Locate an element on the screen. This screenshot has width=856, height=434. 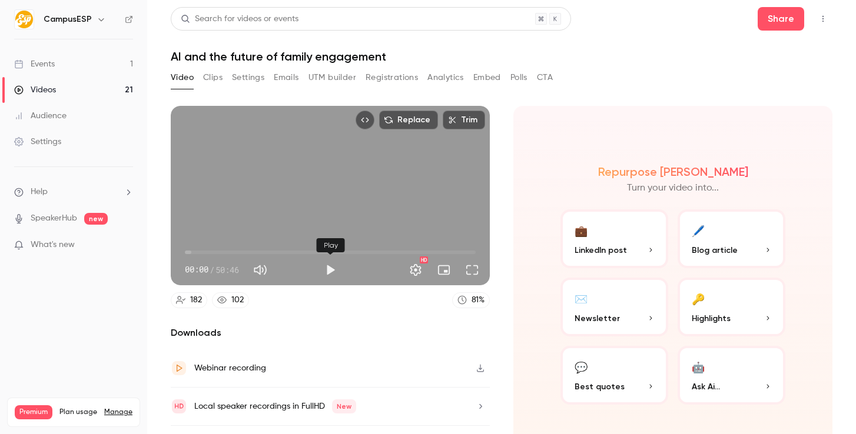
div: 102 is located at coordinates (237, 300).